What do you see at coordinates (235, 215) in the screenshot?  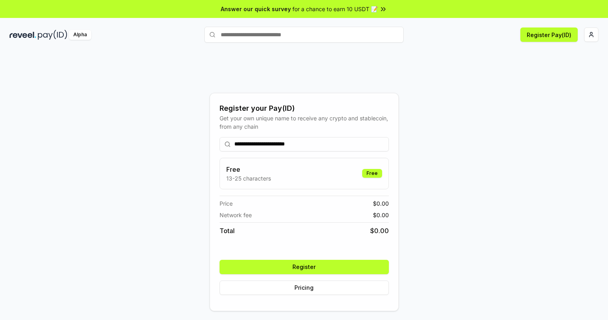 I see `span: Network fee` at bounding box center [235, 215].